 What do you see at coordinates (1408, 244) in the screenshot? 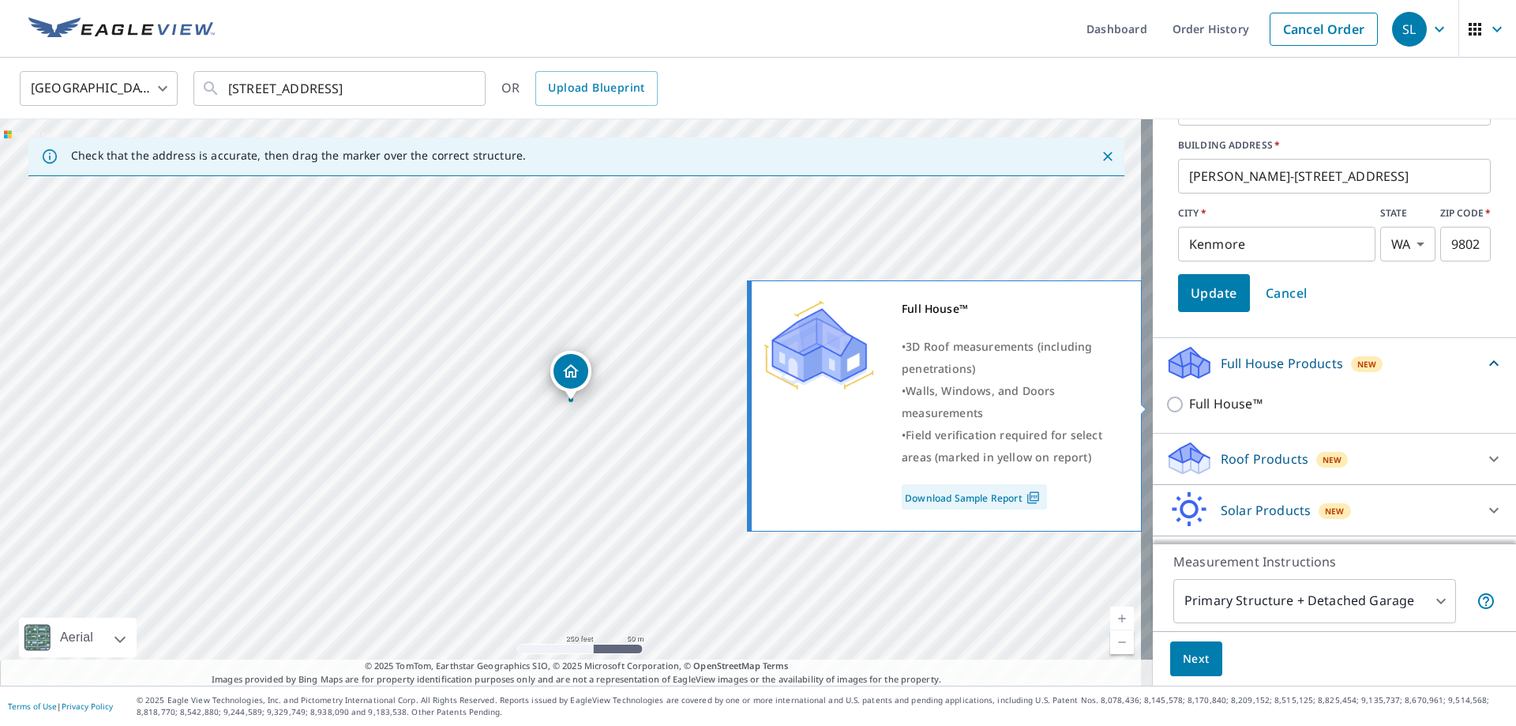
I see `div: WA` at bounding box center [1408, 244].